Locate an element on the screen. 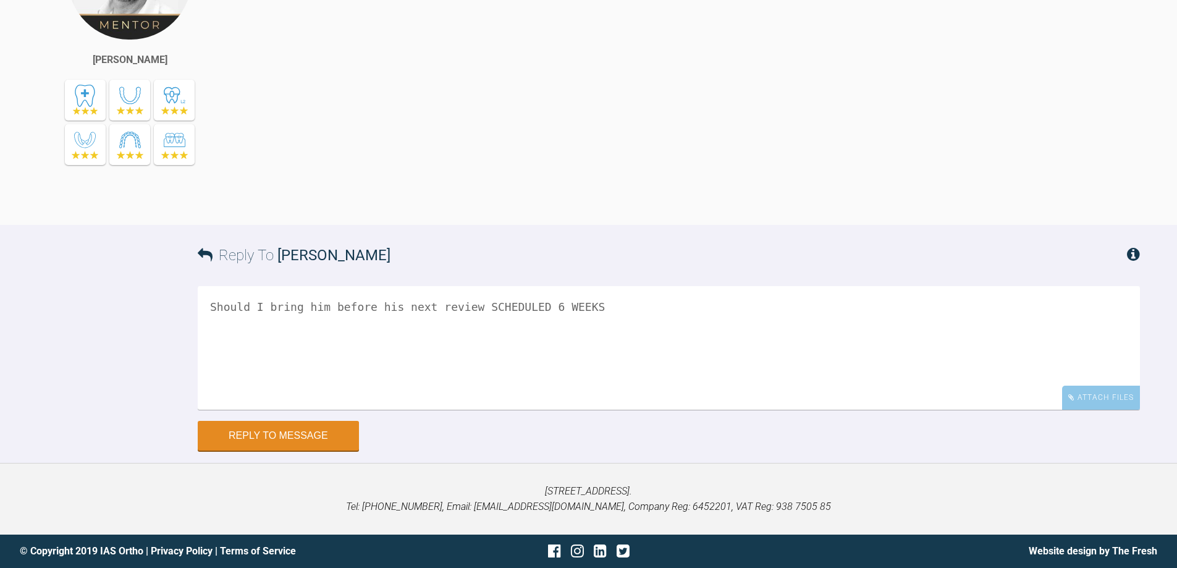  button: Reply to Message is located at coordinates (278, 436).